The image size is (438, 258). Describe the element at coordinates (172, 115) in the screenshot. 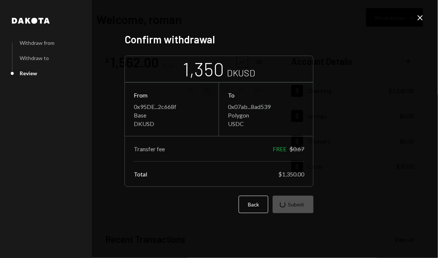

I see `div: Base` at that location.